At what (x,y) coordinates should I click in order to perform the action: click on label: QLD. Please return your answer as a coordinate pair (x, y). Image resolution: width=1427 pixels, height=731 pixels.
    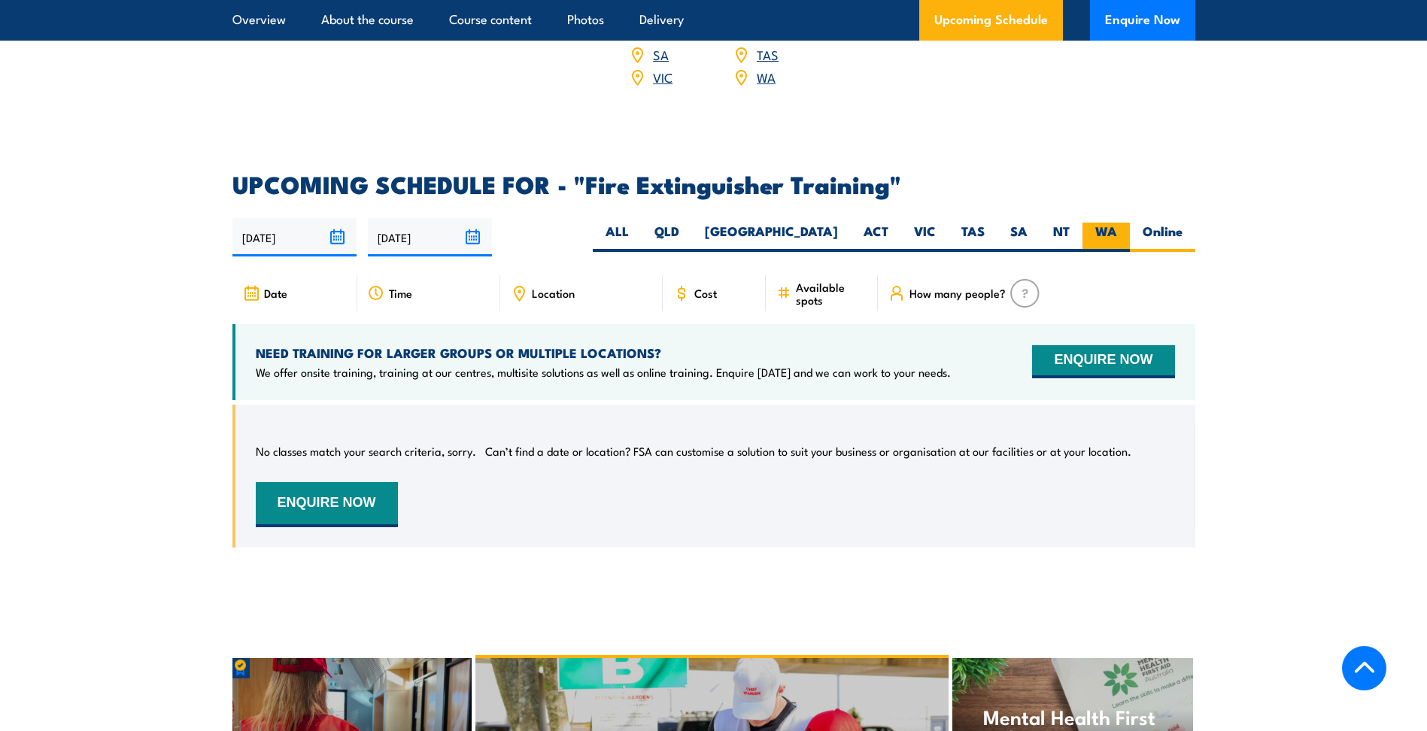
    Looking at the image, I should click on (667, 237).